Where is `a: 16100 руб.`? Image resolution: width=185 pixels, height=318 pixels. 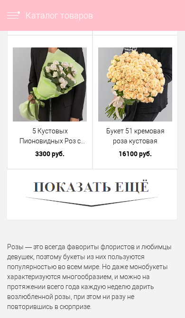
a: 16100 руб. is located at coordinates (135, 154).